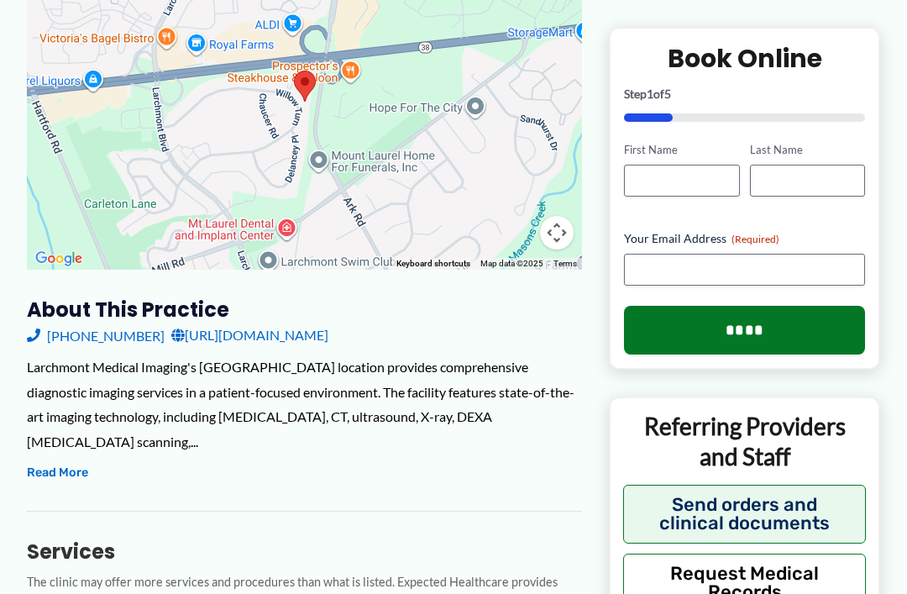  What do you see at coordinates (511, 263) in the screenshot?
I see `span: Map data ©2025` at bounding box center [511, 263].